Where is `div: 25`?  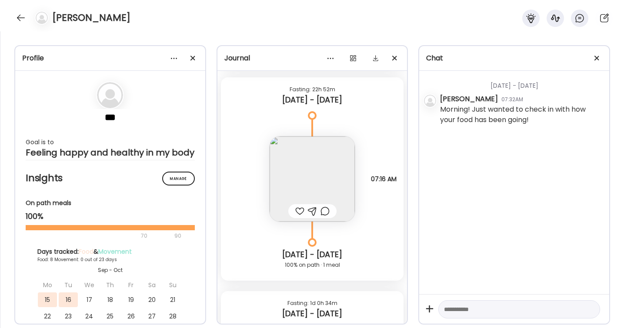 div: 25 is located at coordinates (110, 317).